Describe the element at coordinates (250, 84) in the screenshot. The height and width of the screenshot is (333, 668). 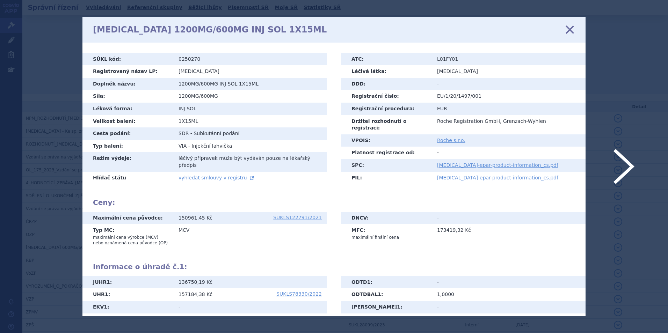
I see `td: 1200MG/600MG INJ SOL 1X15ML` at that location.